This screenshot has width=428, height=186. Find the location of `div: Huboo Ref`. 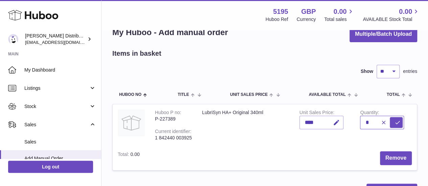

div: Huboo Ref is located at coordinates (277, 19).